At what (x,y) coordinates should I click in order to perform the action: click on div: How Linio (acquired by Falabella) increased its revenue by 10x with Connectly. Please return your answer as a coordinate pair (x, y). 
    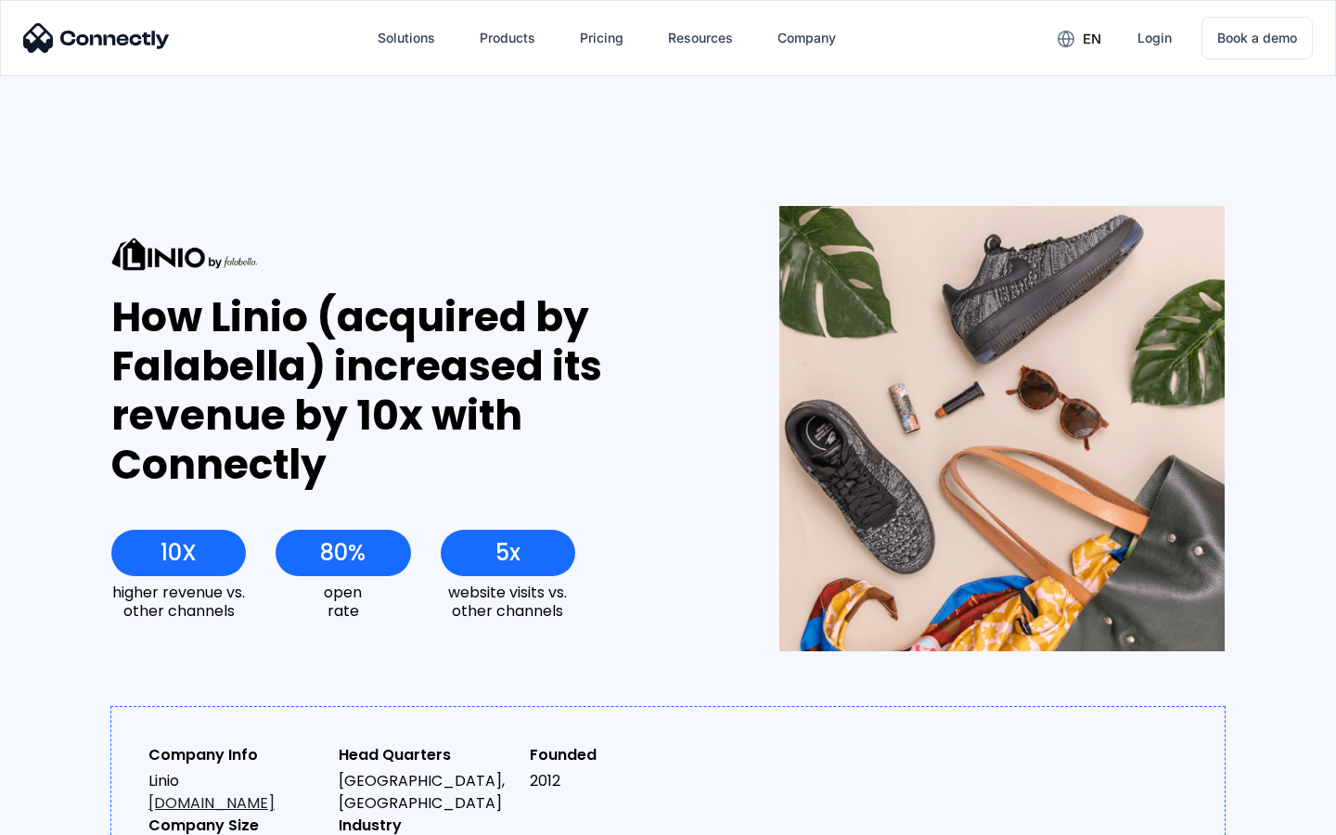
    Looking at the image, I should click on (411, 391).